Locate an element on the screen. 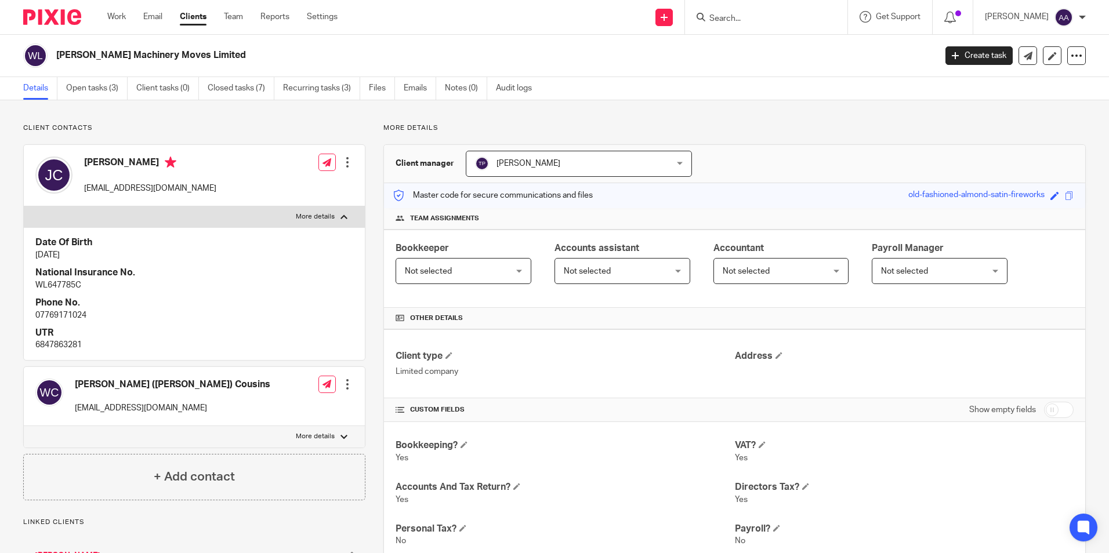 The width and height of the screenshot is (1109, 553). p: WL647785C is located at coordinates (194, 285).